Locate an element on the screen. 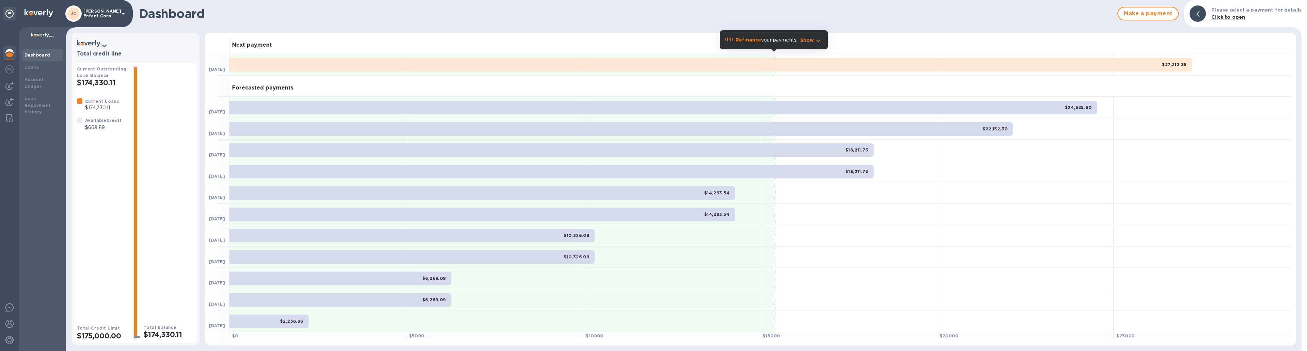 This screenshot has height=351, width=1307. p: Show is located at coordinates (807, 40).